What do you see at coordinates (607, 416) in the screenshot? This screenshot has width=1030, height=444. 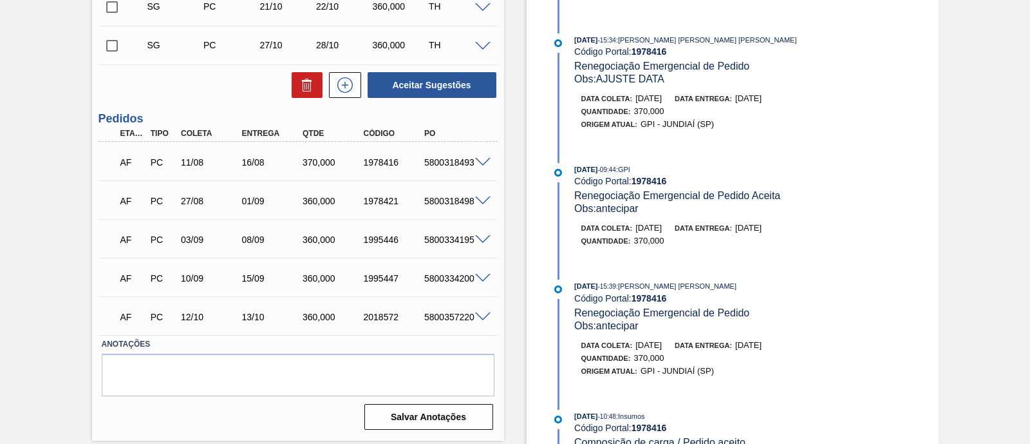 I see `span: - 10:48` at bounding box center [607, 416].